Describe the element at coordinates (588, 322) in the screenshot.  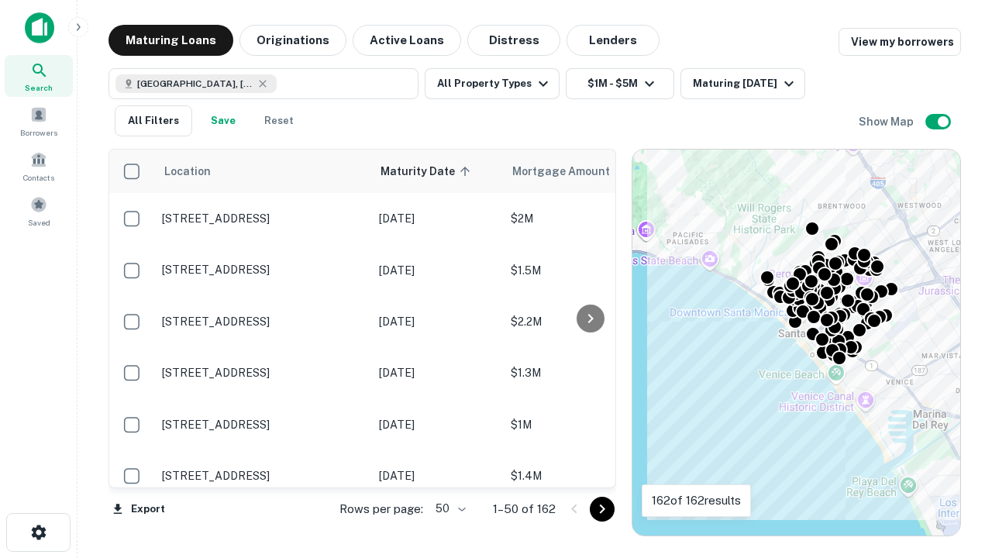
I see `p: $2.2M` at that location.